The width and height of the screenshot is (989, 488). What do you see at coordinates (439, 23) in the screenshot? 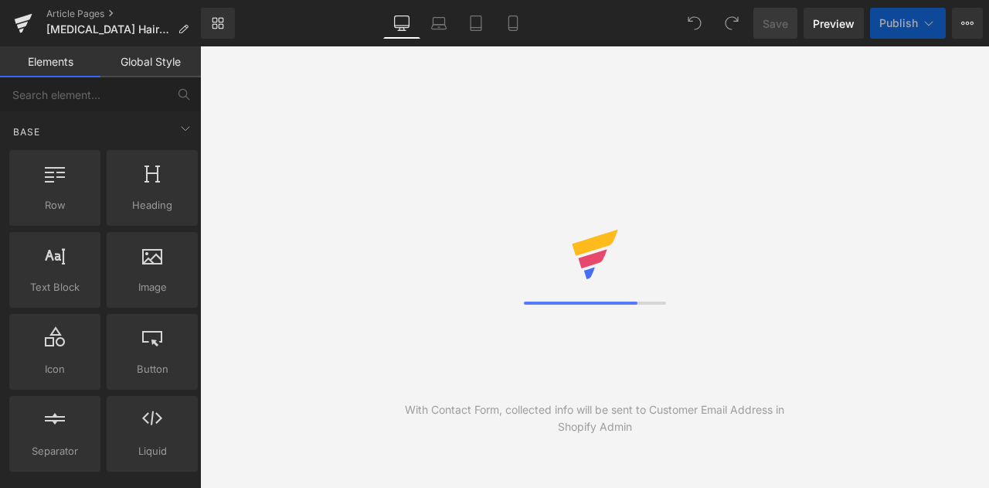
I see `a: Laptop` at bounding box center [439, 23].